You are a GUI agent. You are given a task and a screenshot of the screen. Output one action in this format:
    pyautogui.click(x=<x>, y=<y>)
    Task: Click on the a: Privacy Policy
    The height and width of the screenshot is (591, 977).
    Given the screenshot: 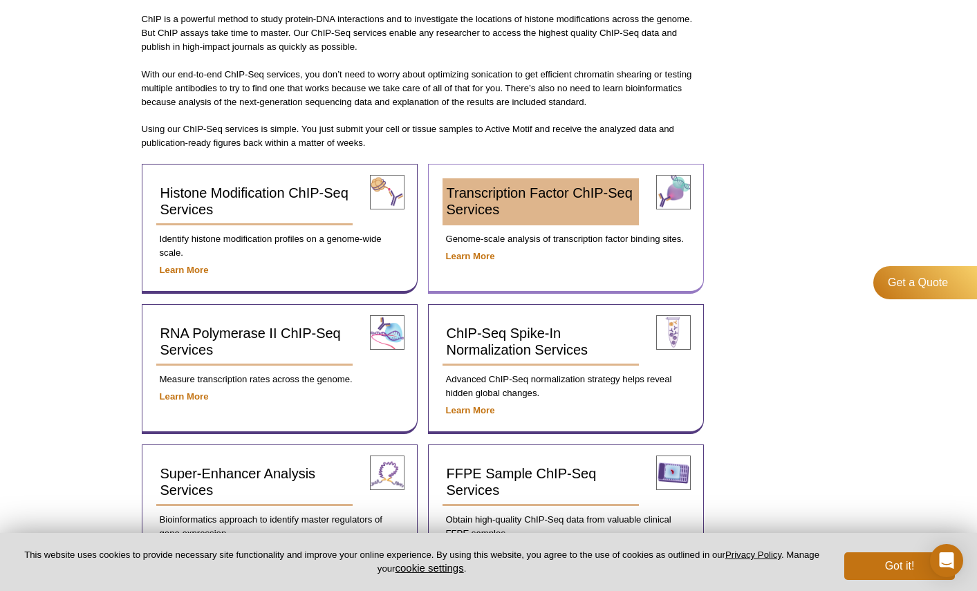 What is the action you would take?
    pyautogui.click(x=753, y=554)
    